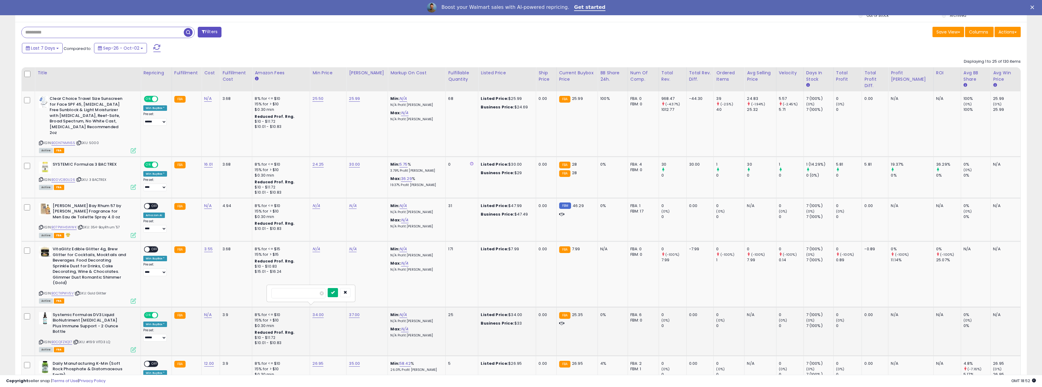 The image size is (1042, 387). What do you see at coordinates (45, 252) in the screenshot?
I see `img: 519nOu5MdcL._SL40_.jpg` at bounding box center [45, 252].